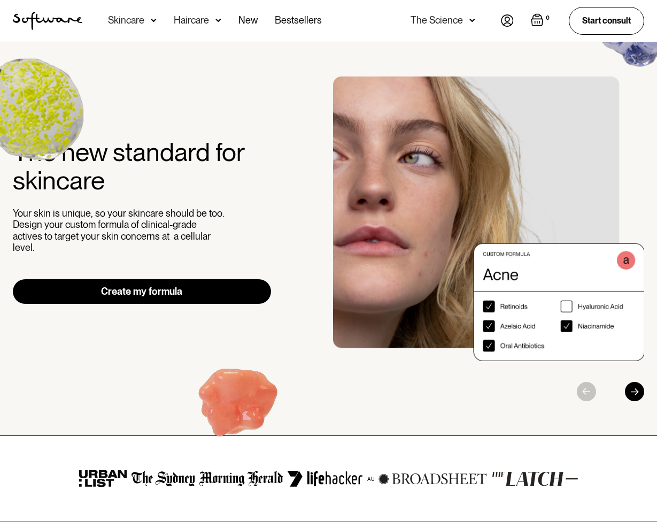  Describe the element at coordinates (548, 18) in the screenshot. I see `div: 0` at that location.